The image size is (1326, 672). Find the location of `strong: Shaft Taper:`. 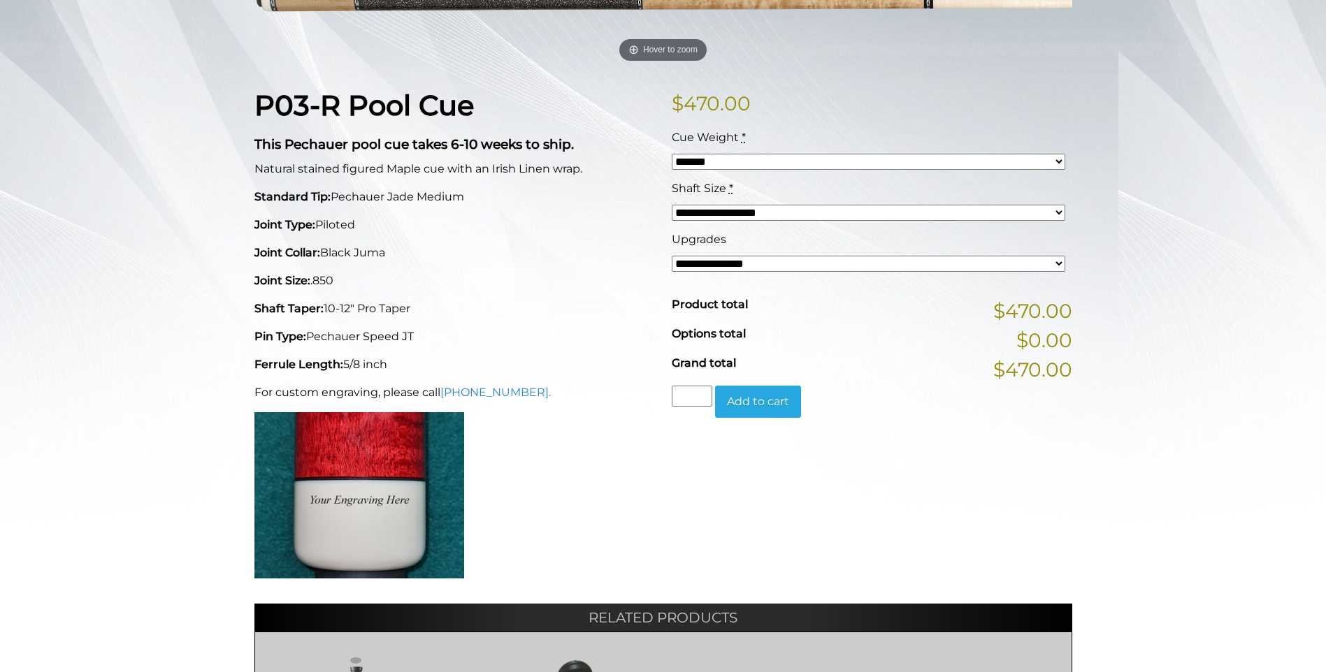

strong: Shaft Taper: is located at coordinates (289, 308).